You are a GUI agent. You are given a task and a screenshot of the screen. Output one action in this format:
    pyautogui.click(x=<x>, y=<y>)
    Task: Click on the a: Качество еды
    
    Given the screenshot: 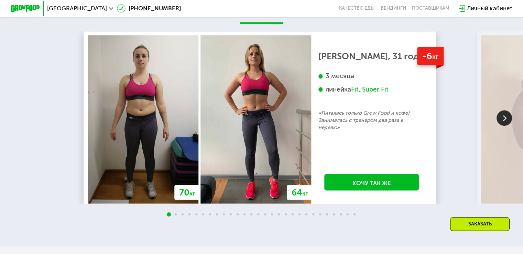 What is the action you would take?
    pyautogui.click(x=357, y=8)
    